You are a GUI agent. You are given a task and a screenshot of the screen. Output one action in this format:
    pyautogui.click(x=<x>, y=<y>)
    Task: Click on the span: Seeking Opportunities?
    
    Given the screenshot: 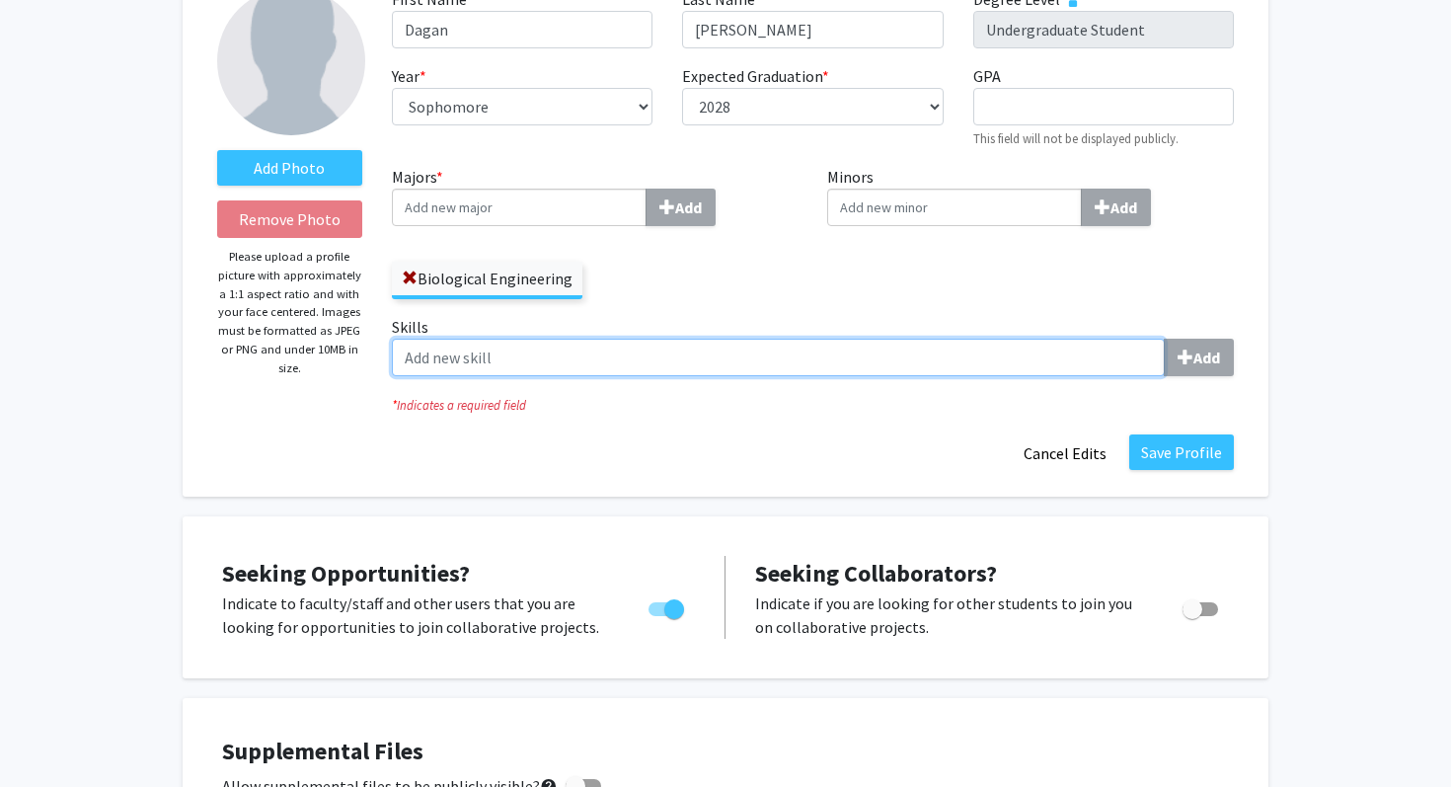 What is the action you would take?
    pyautogui.click(x=345, y=572)
    